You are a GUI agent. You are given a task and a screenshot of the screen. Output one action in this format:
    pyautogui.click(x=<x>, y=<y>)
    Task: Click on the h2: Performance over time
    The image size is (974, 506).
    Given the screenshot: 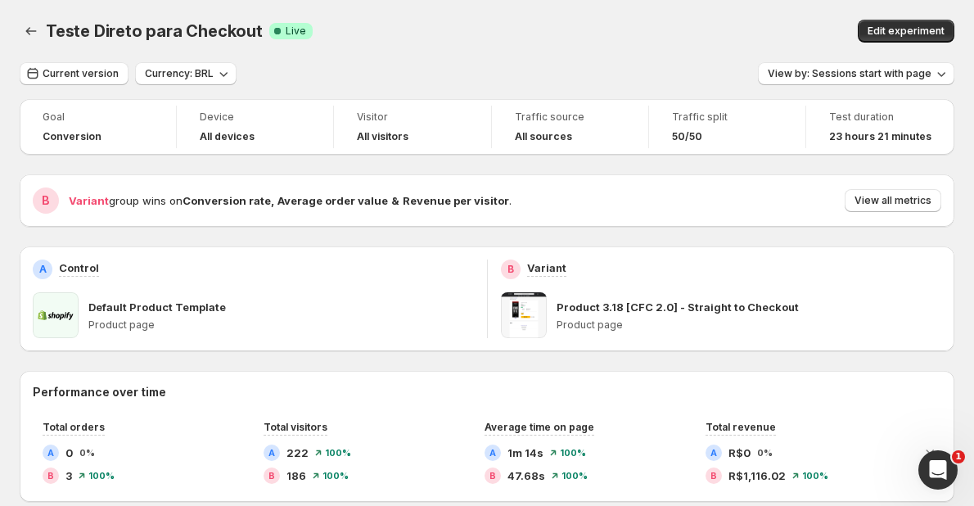 What is the action you would take?
    pyautogui.click(x=487, y=392)
    